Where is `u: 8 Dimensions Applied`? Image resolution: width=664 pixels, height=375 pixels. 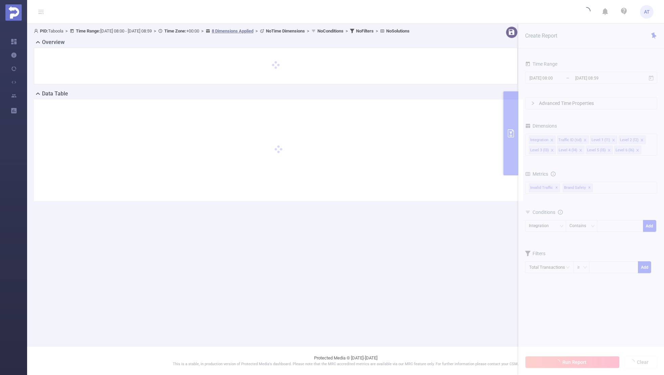
u: 8 Dimensions Applied is located at coordinates (232, 31).